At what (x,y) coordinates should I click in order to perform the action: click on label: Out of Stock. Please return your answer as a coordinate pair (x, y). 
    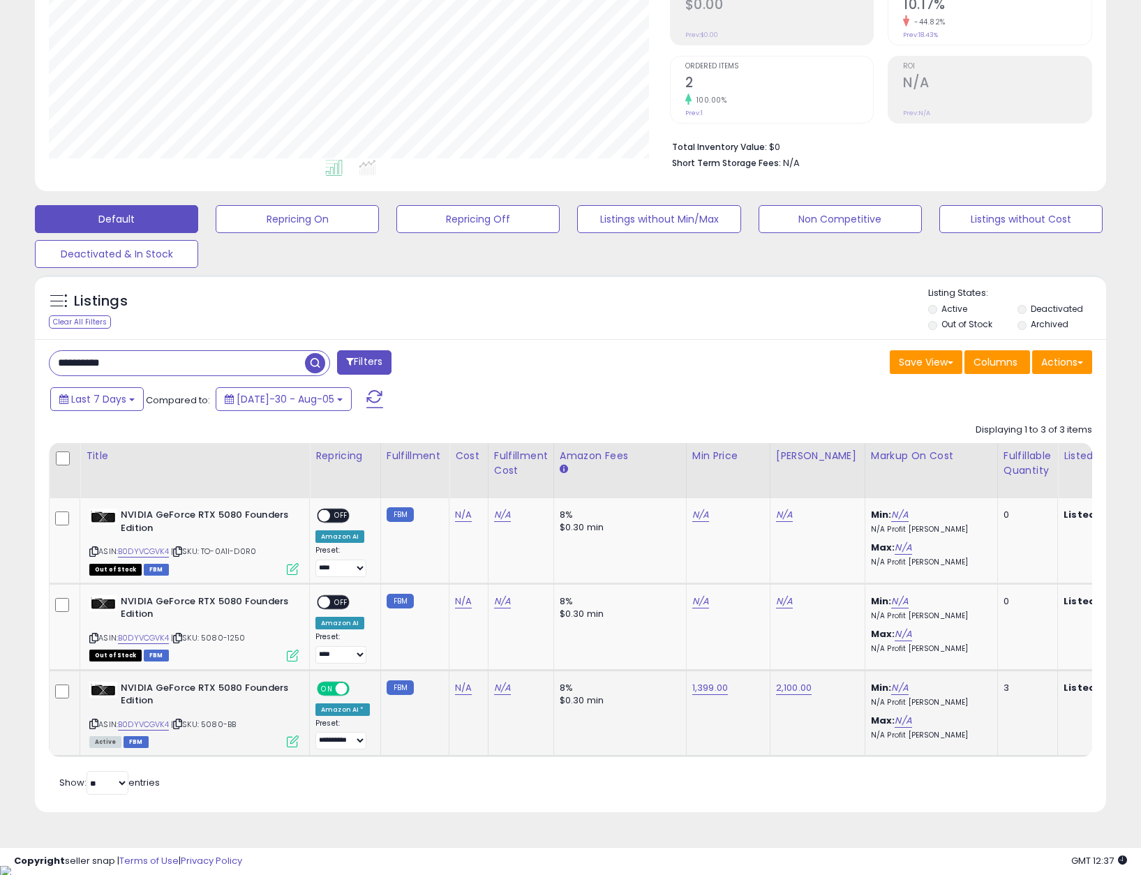
    Looking at the image, I should click on (967, 324).